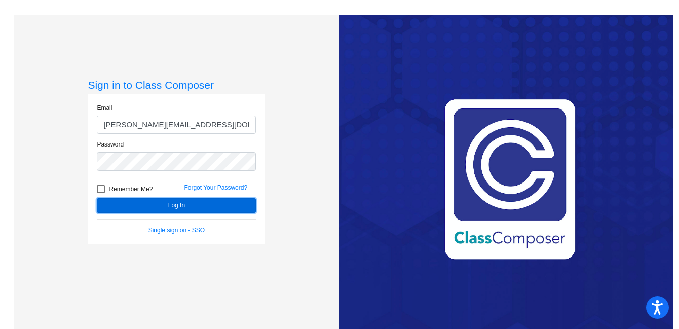 The height and width of the screenshot is (329, 679). Describe the element at coordinates (215, 187) in the screenshot. I see `a: Forgot Your Password?` at that location.